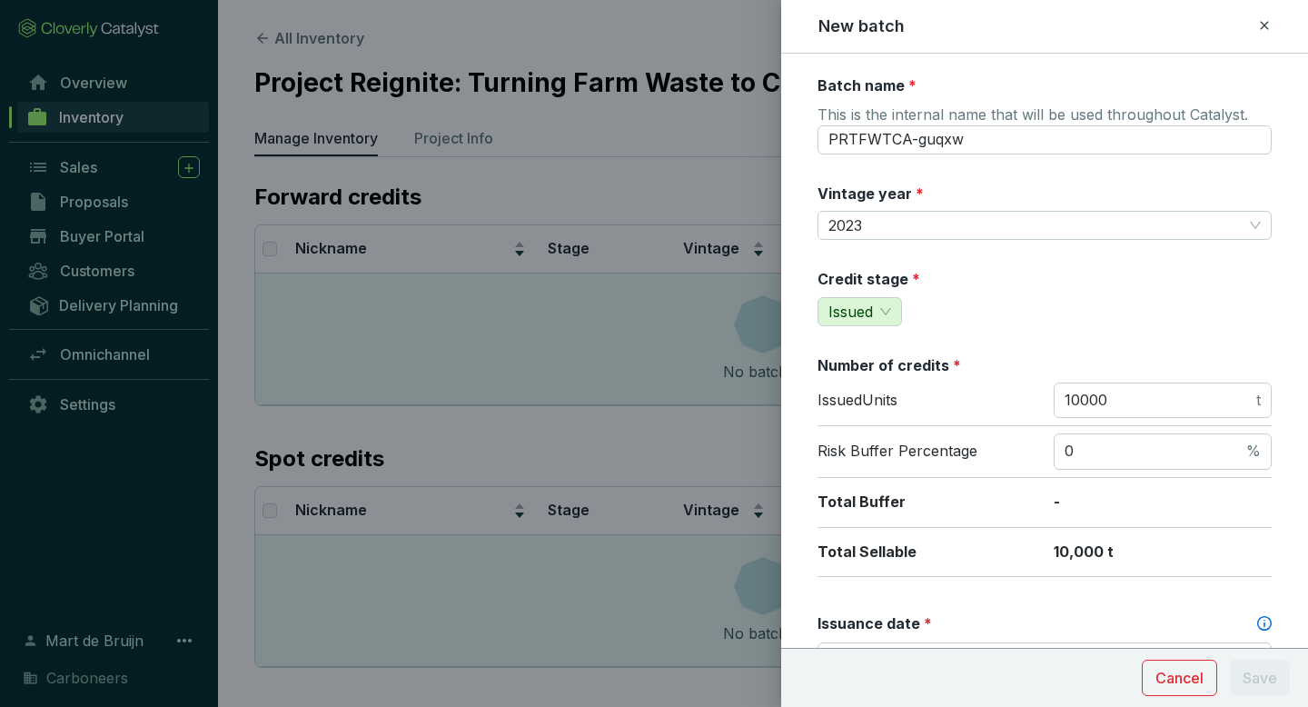 Image resolution: width=1308 pixels, height=707 pixels. Describe the element at coordinates (861, 26) in the screenshot. I see `h2: New batch` at that location.